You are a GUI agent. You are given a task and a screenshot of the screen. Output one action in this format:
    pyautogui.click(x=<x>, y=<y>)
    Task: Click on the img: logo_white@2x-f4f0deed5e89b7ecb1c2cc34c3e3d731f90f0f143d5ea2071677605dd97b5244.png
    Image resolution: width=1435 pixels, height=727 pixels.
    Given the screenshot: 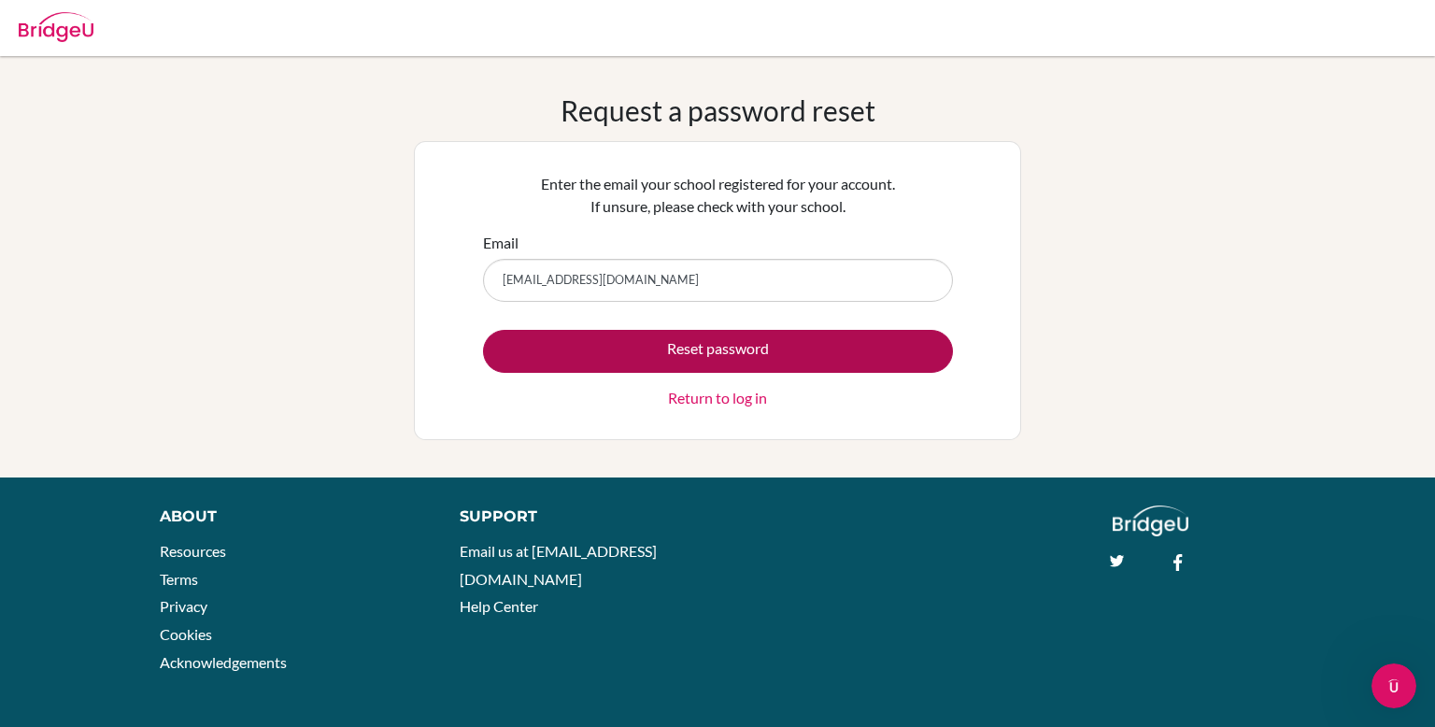 What is the action you would take?
    pyautogui.click(x=1150, y=520)
    